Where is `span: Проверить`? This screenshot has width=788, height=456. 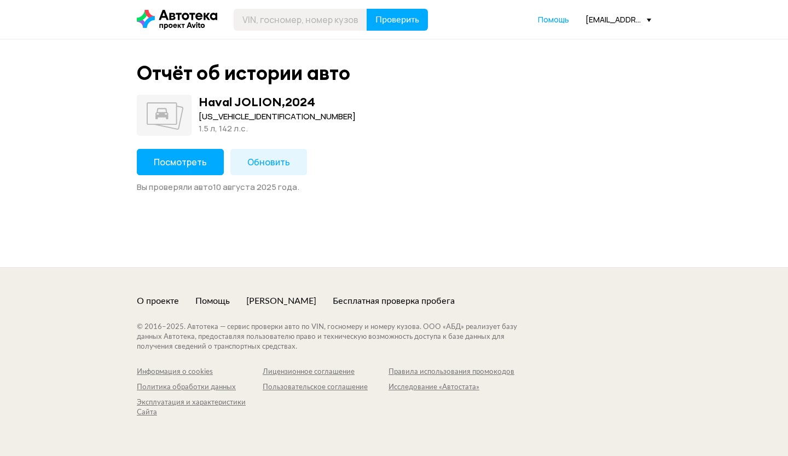
span: Проверить is located at coordinates (398, 20).